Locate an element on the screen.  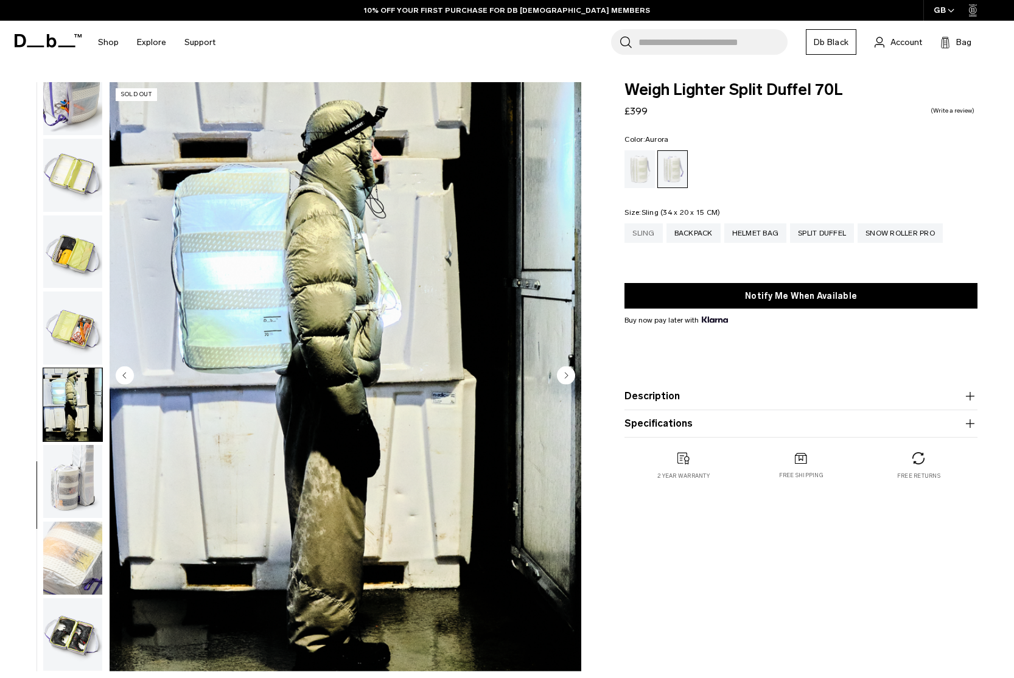
button: Previous slide is located at coordinates (125, 377).